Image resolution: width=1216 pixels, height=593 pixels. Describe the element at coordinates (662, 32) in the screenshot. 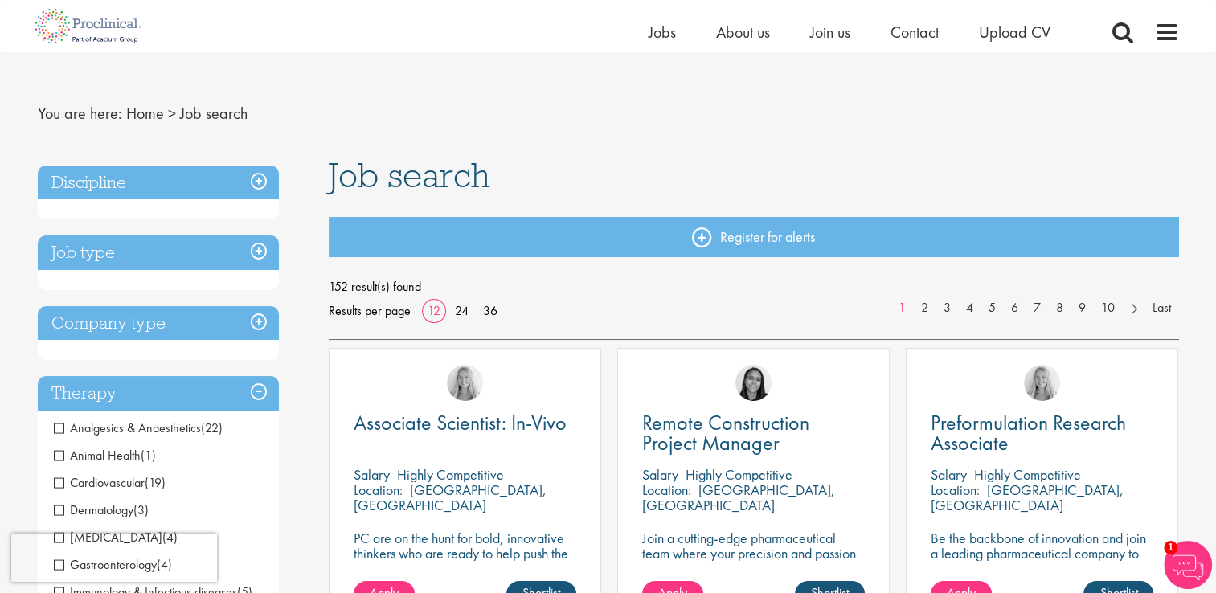

I see `a: Jobs` at that location.